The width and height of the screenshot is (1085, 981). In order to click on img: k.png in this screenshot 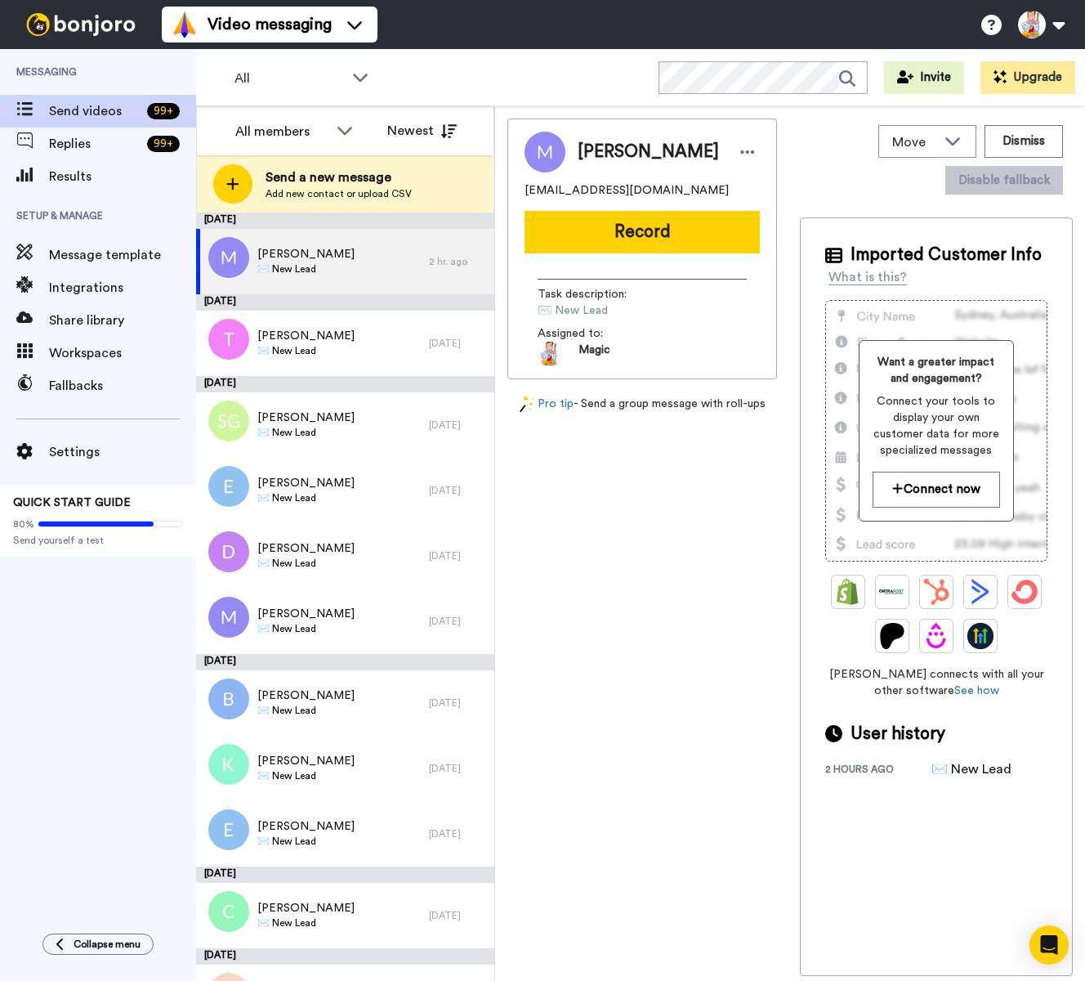, I will do `click(229, 764)`.